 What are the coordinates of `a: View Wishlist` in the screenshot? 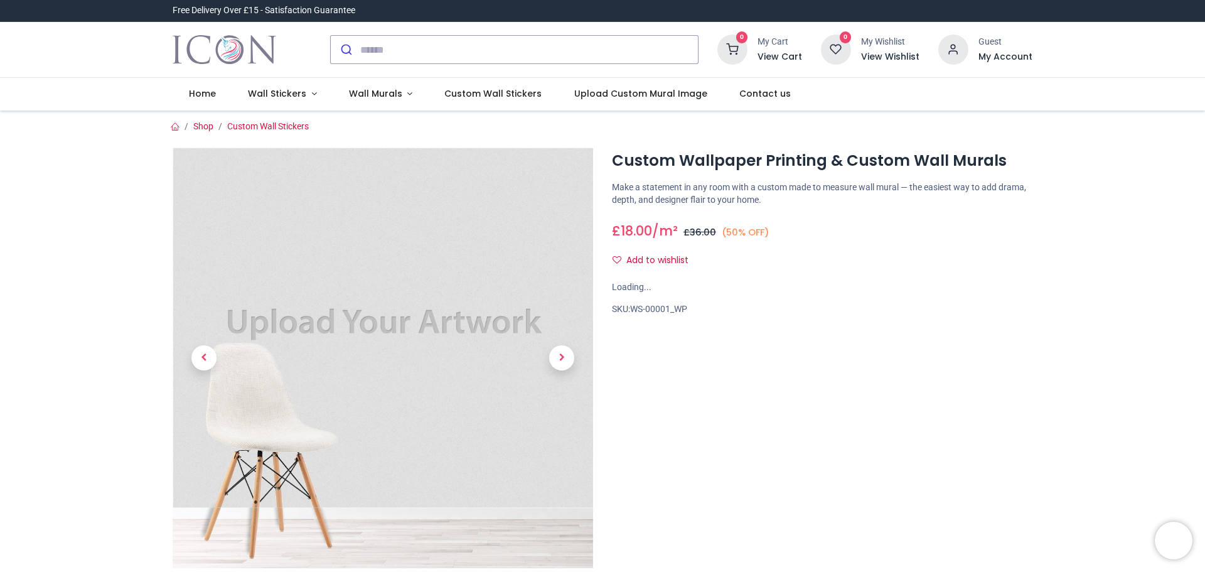 It's located at (890, 57).